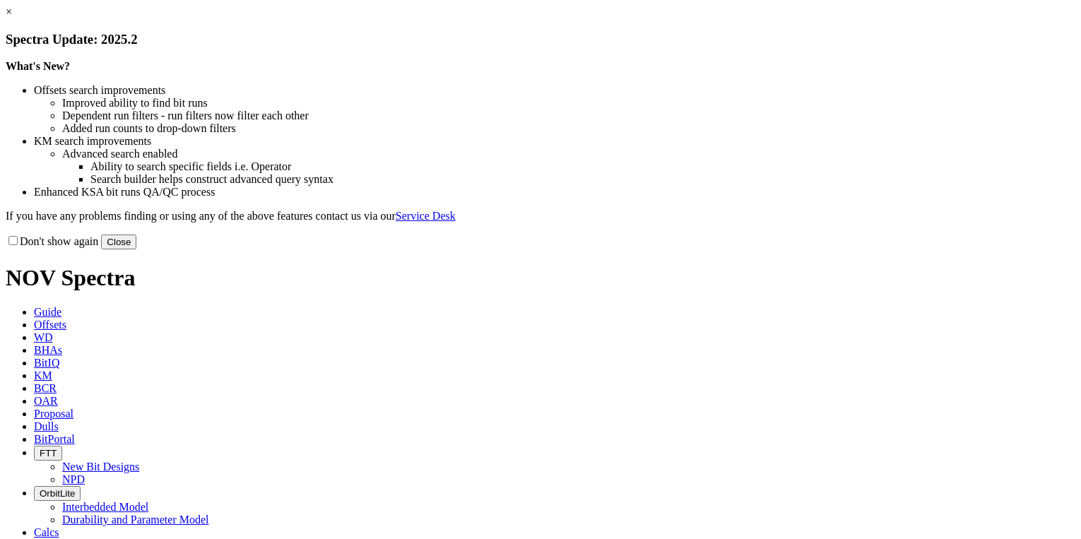  I want to click on a: New Bit Designs, so click(100, 466).